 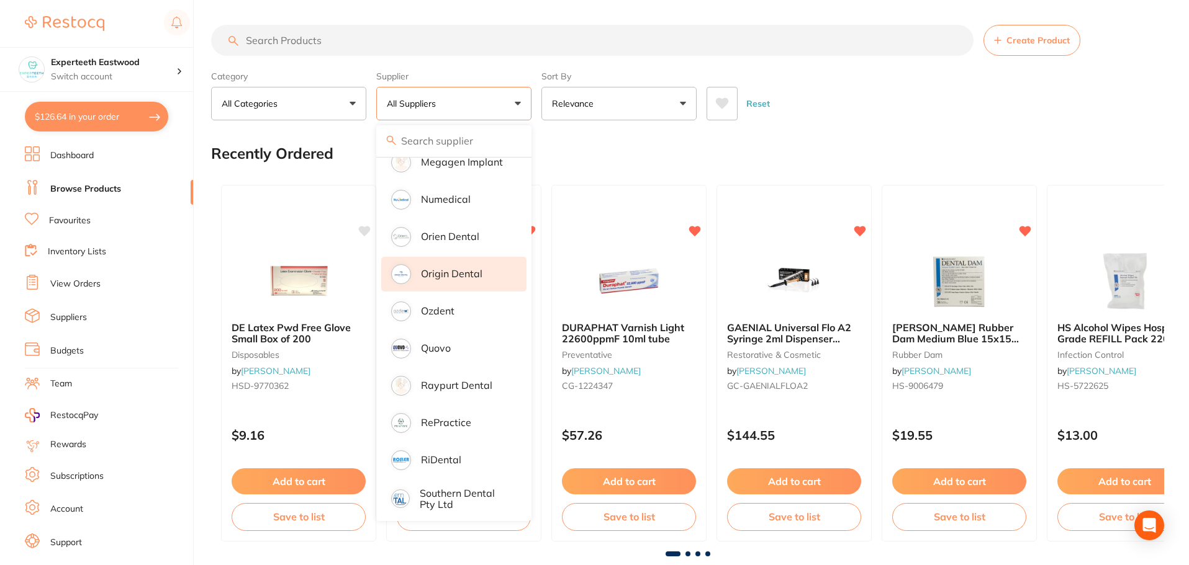 I want to click on a: Subscriptions, so click(x=77, y=477).